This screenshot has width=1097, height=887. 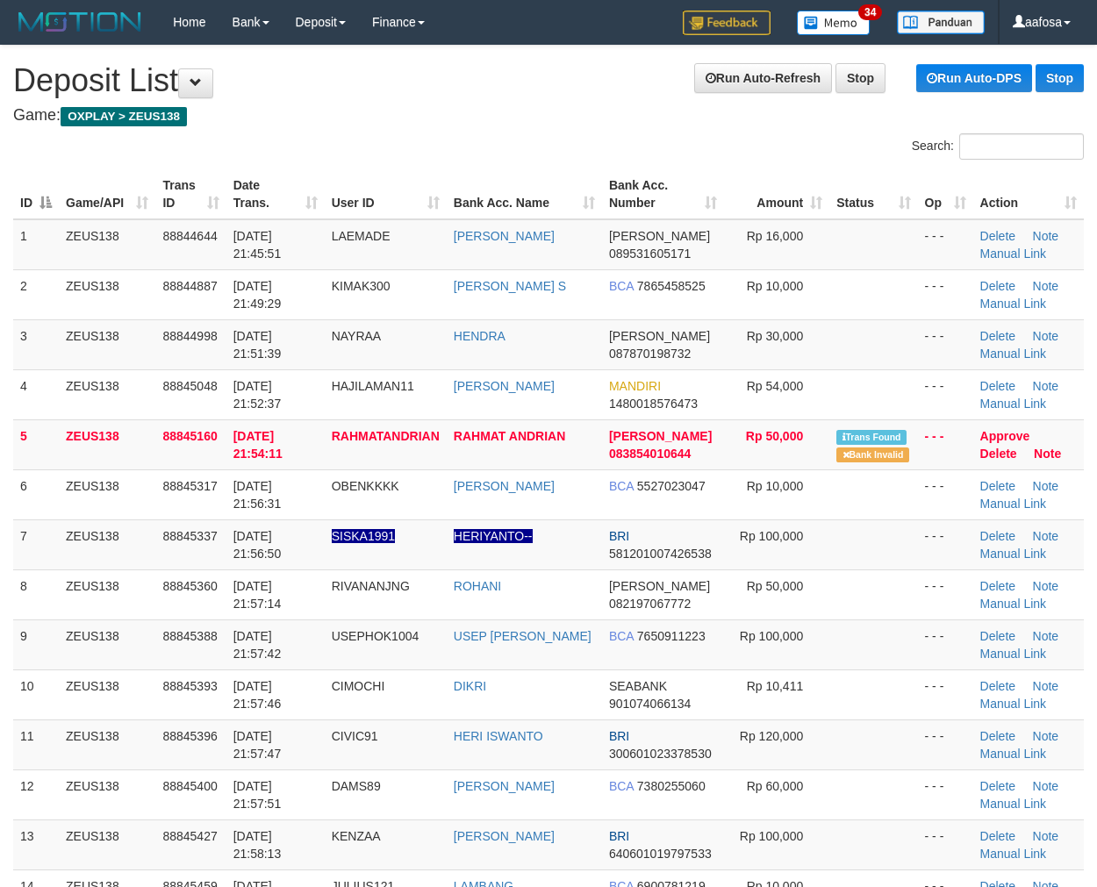 What do you see at coordinates (872, 455) in the screenshot?
I see `span: Bank is not match` at bounding box center [872, 455].